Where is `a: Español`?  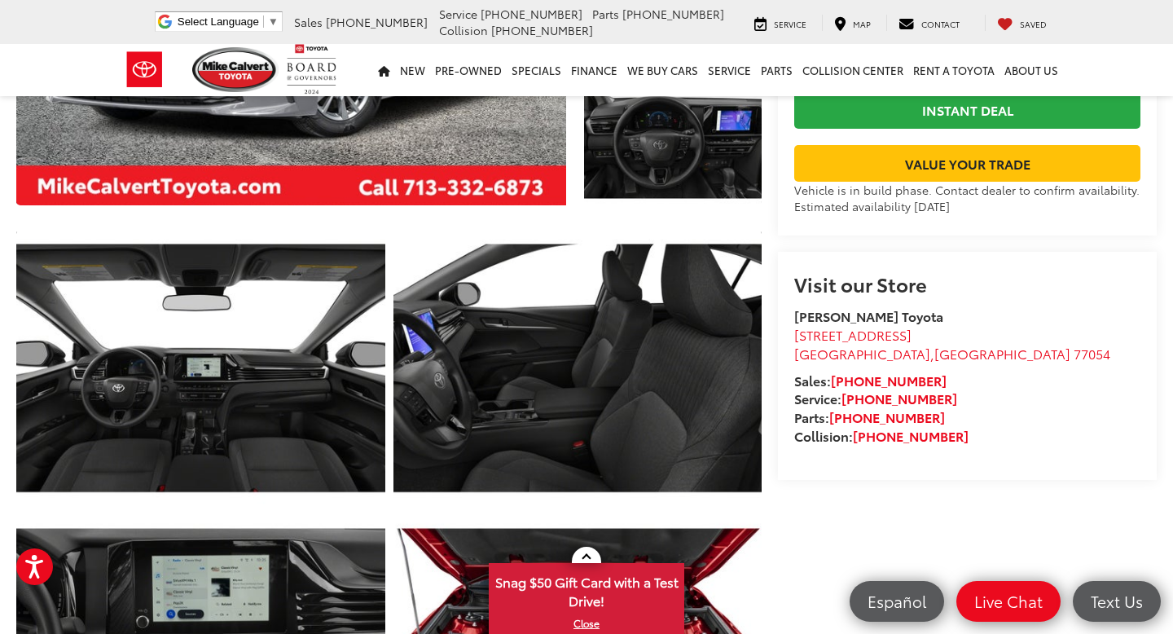
a: Español is located at coordinates (897, 601).